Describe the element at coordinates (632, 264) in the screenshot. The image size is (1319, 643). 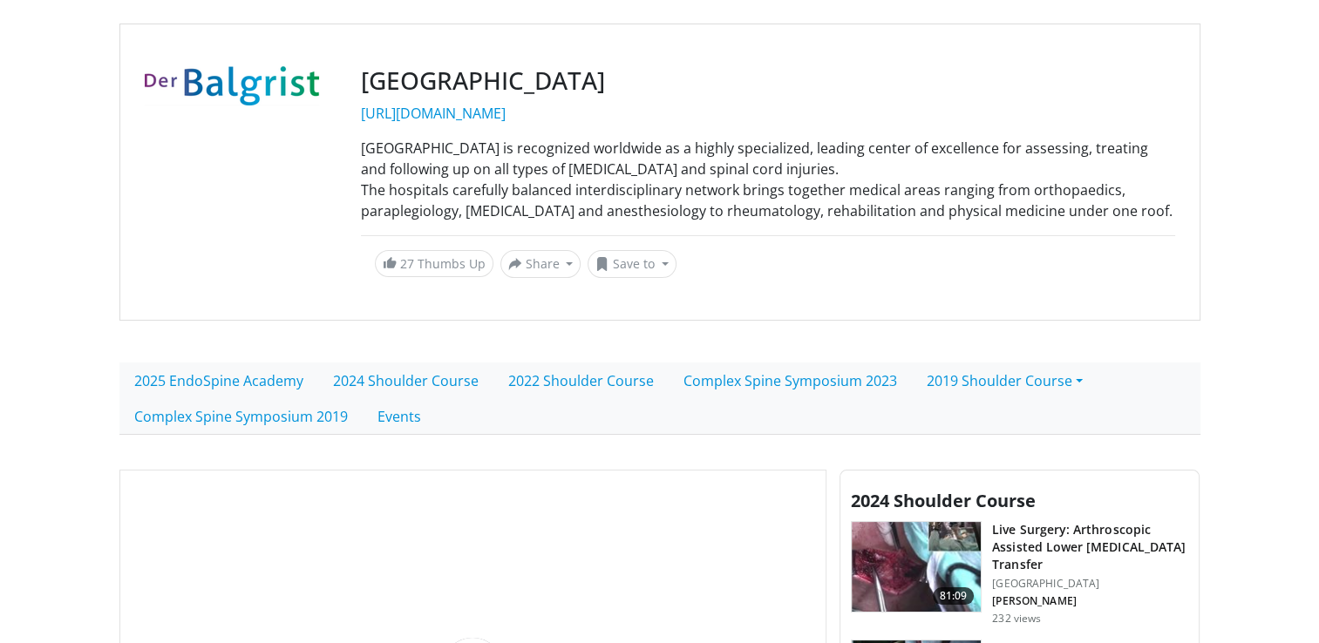
I see `button: Save to` at that location.